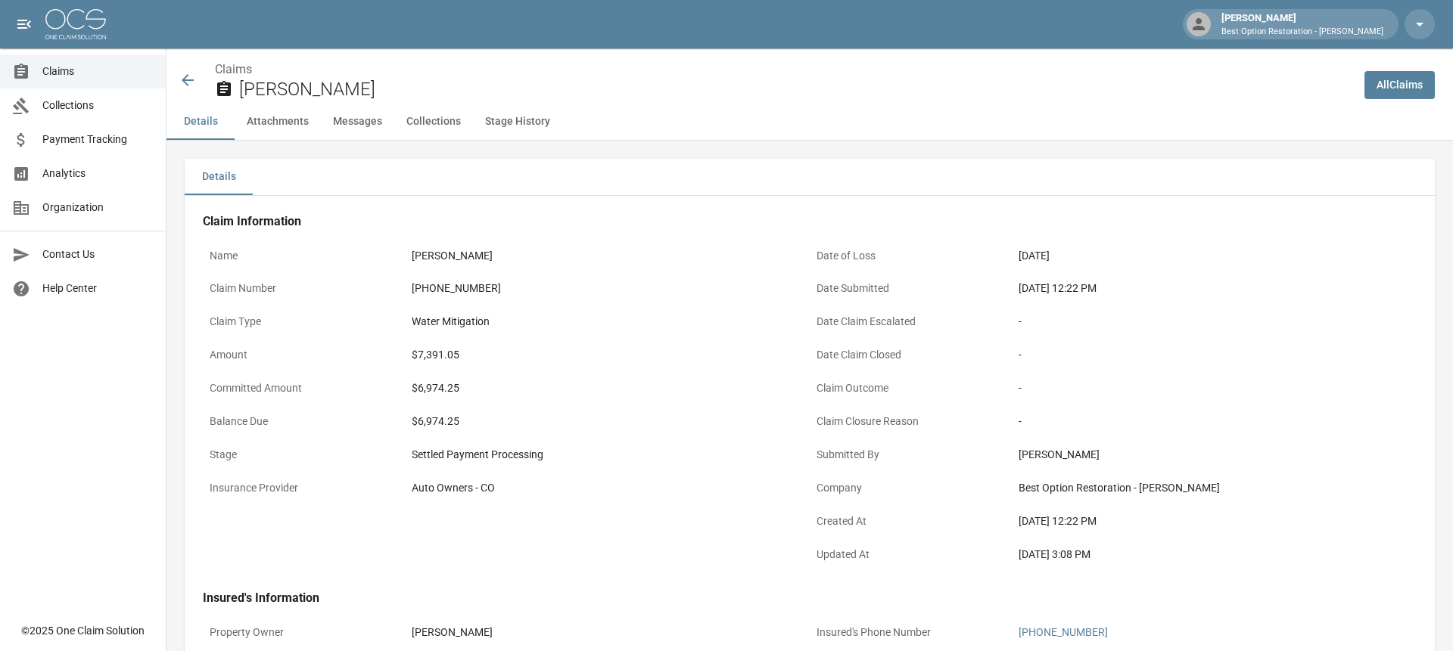 This screenshot has height=651, width=1453. Describe the element at coordinates (810, 177) in the screenshot. I see `div: details tabs` at that location.